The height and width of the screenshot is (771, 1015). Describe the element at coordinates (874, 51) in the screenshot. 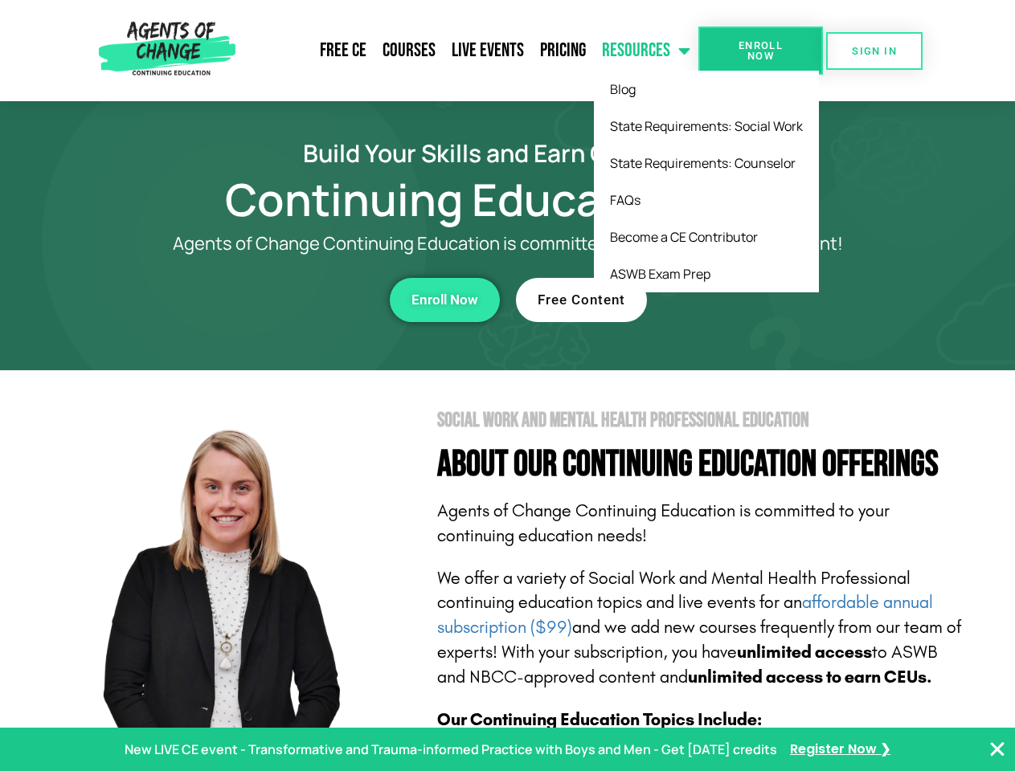

I see `a: SIGN IN` at that location.